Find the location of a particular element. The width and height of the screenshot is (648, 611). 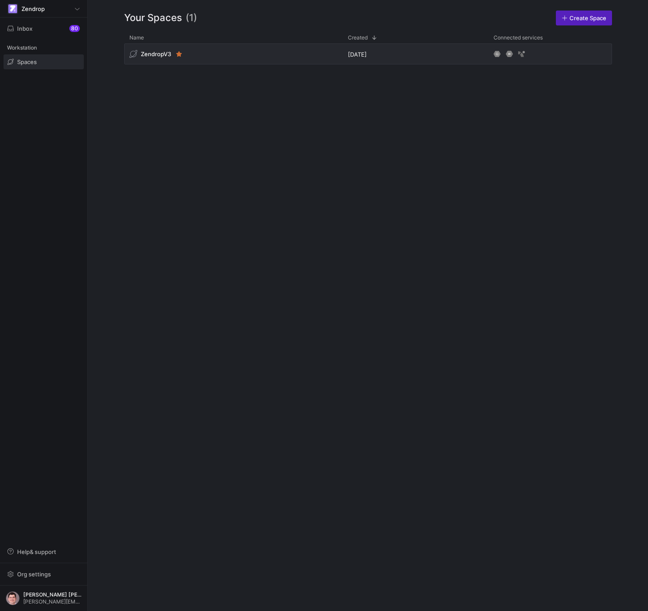

span: Spaces is located at coordinates (27, 62).